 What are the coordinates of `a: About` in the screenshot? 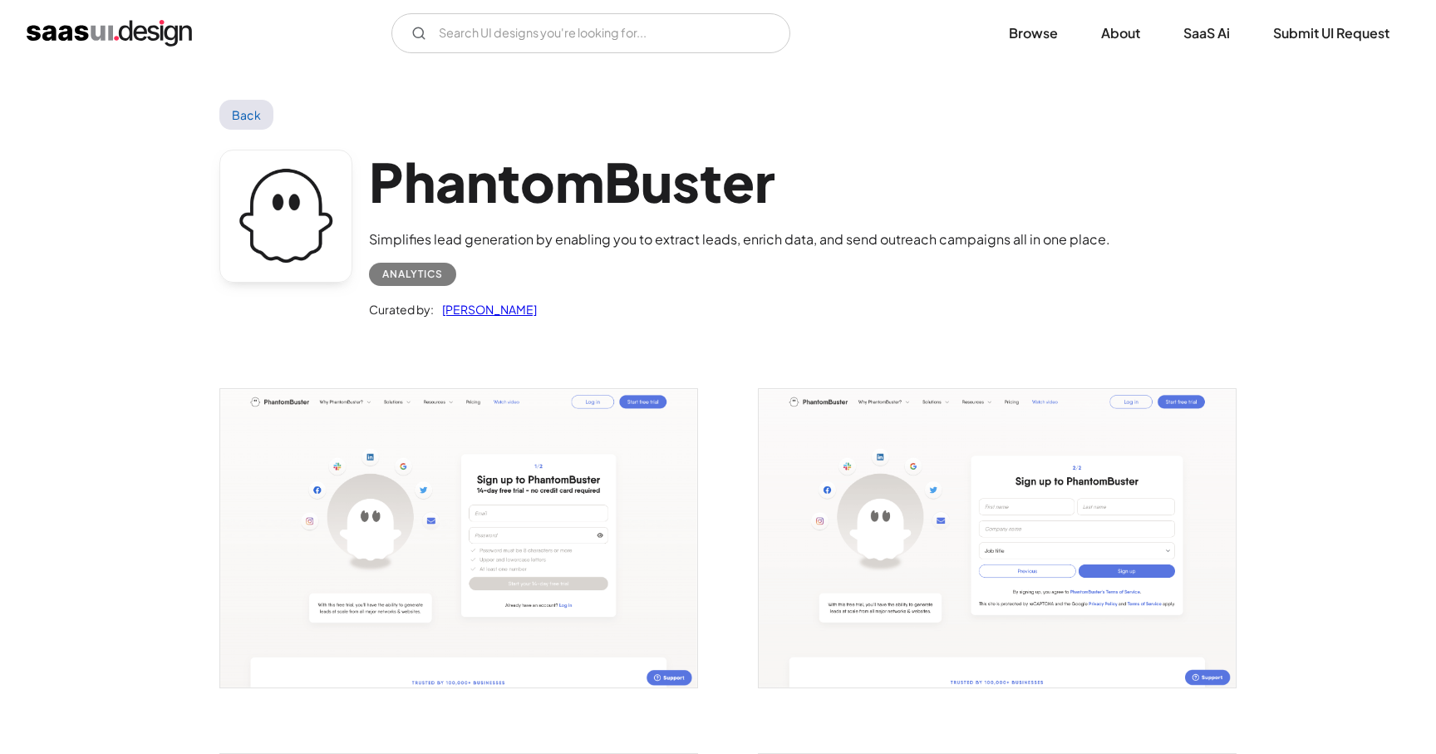 It's located at (1120, 33).